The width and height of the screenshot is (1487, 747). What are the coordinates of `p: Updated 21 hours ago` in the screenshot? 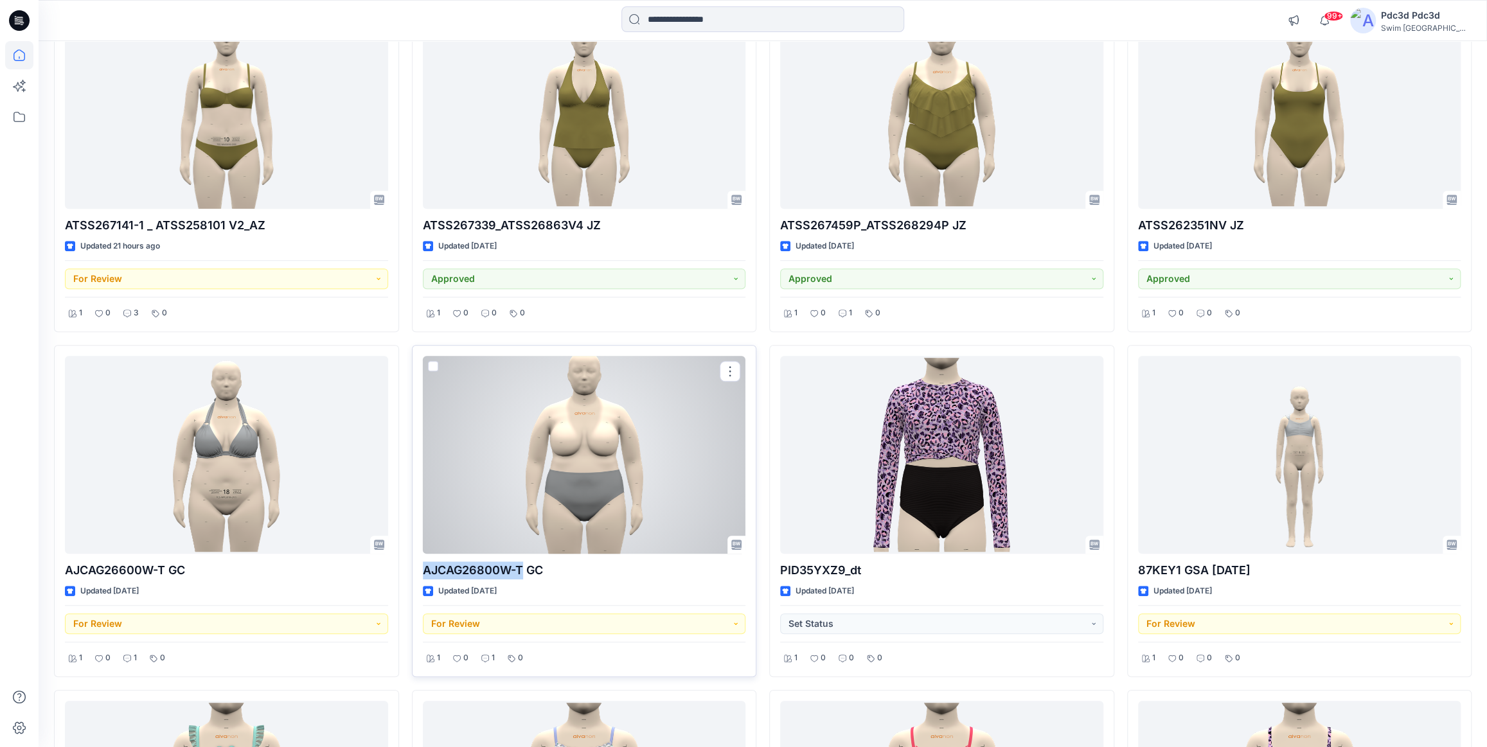 It's located at (120, 246).